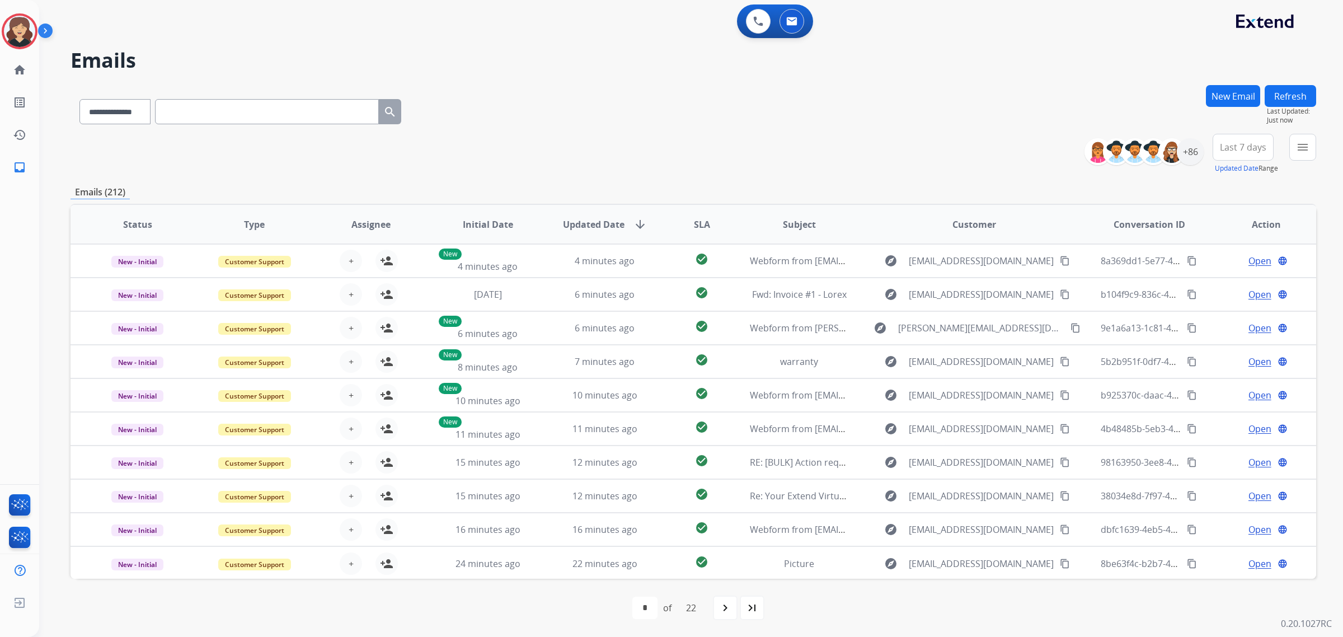  What do you see at coordinates (605, 563) in the screenshot?
I see `span: 22 minutes ago` at bounding box center [605, 563].